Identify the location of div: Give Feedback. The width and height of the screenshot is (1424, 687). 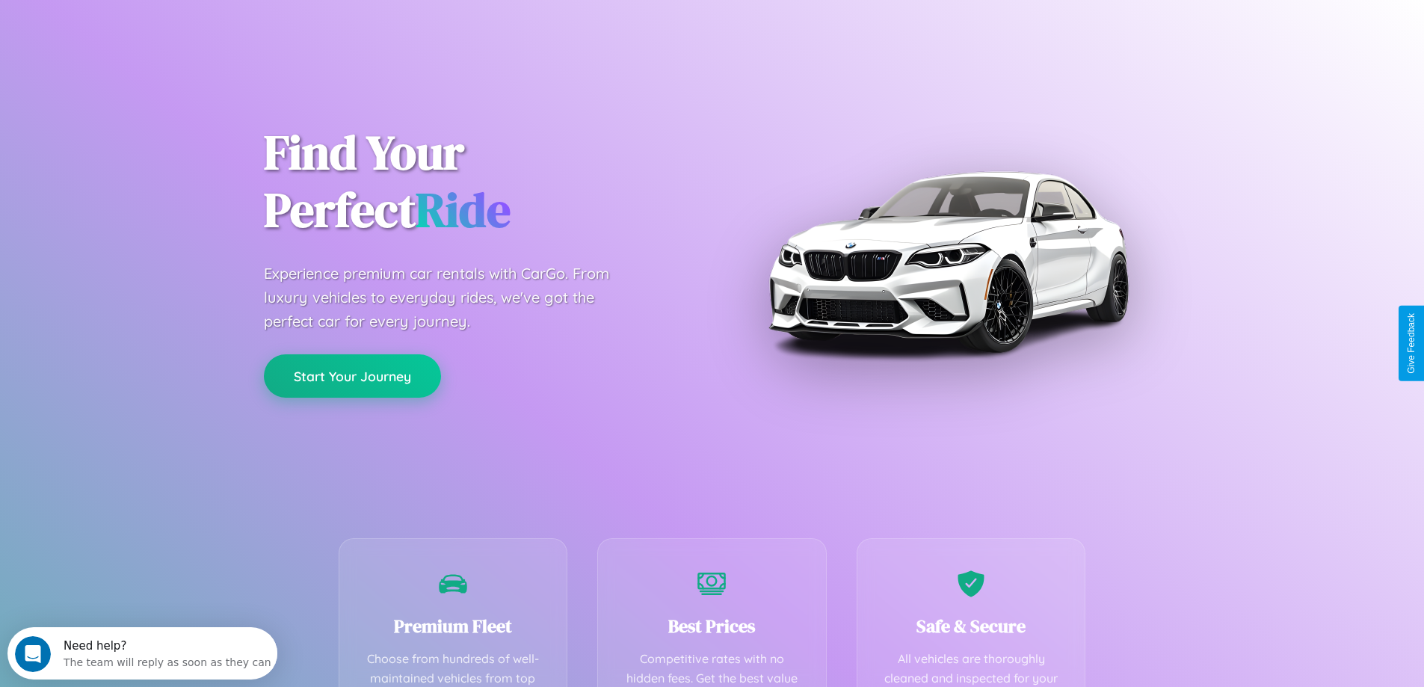
(1411, 343).